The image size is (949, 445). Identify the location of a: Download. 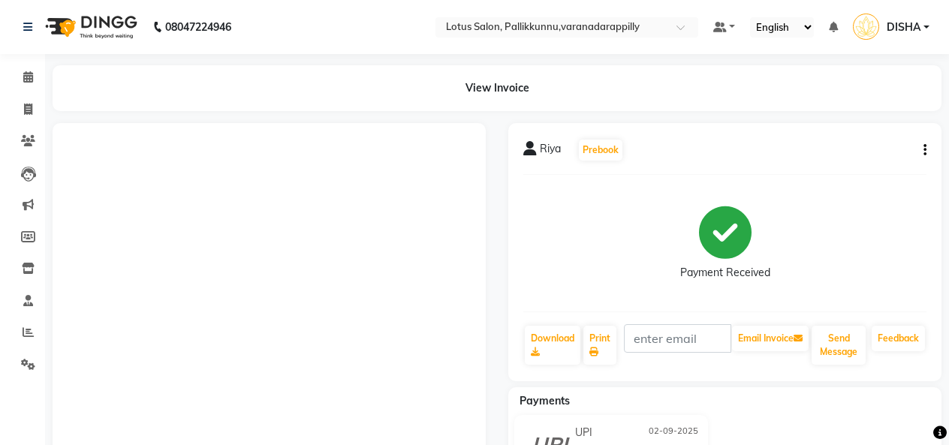
(553, 346).